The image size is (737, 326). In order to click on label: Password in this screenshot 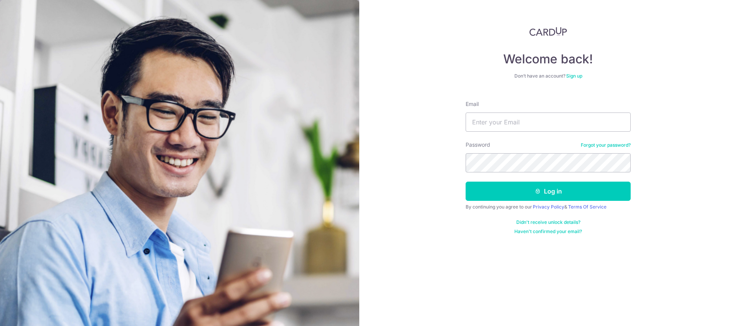, I will do `click(478, 145)`.